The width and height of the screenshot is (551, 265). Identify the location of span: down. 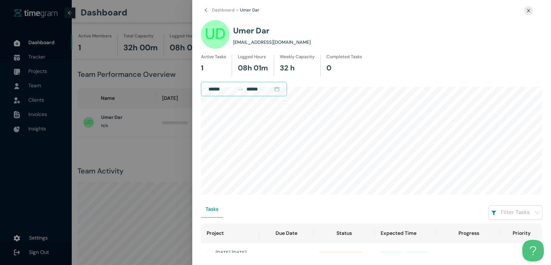
(537, 212).